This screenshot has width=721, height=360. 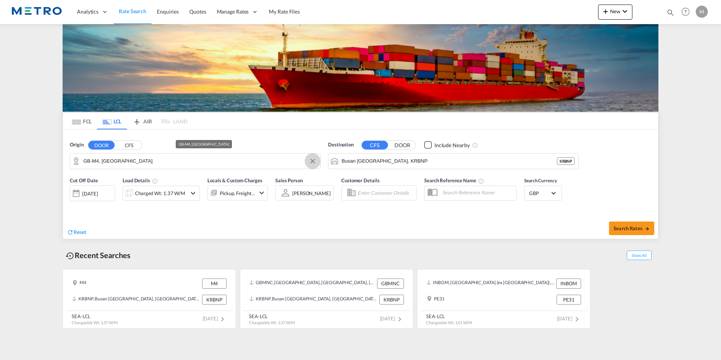 What do you see at coordinates (312, 283) in the screenshot?
I see `div: GBMNC, Manchester, United Kingdom, GB & Ireland, Europe` at bounding box center [312, 283].